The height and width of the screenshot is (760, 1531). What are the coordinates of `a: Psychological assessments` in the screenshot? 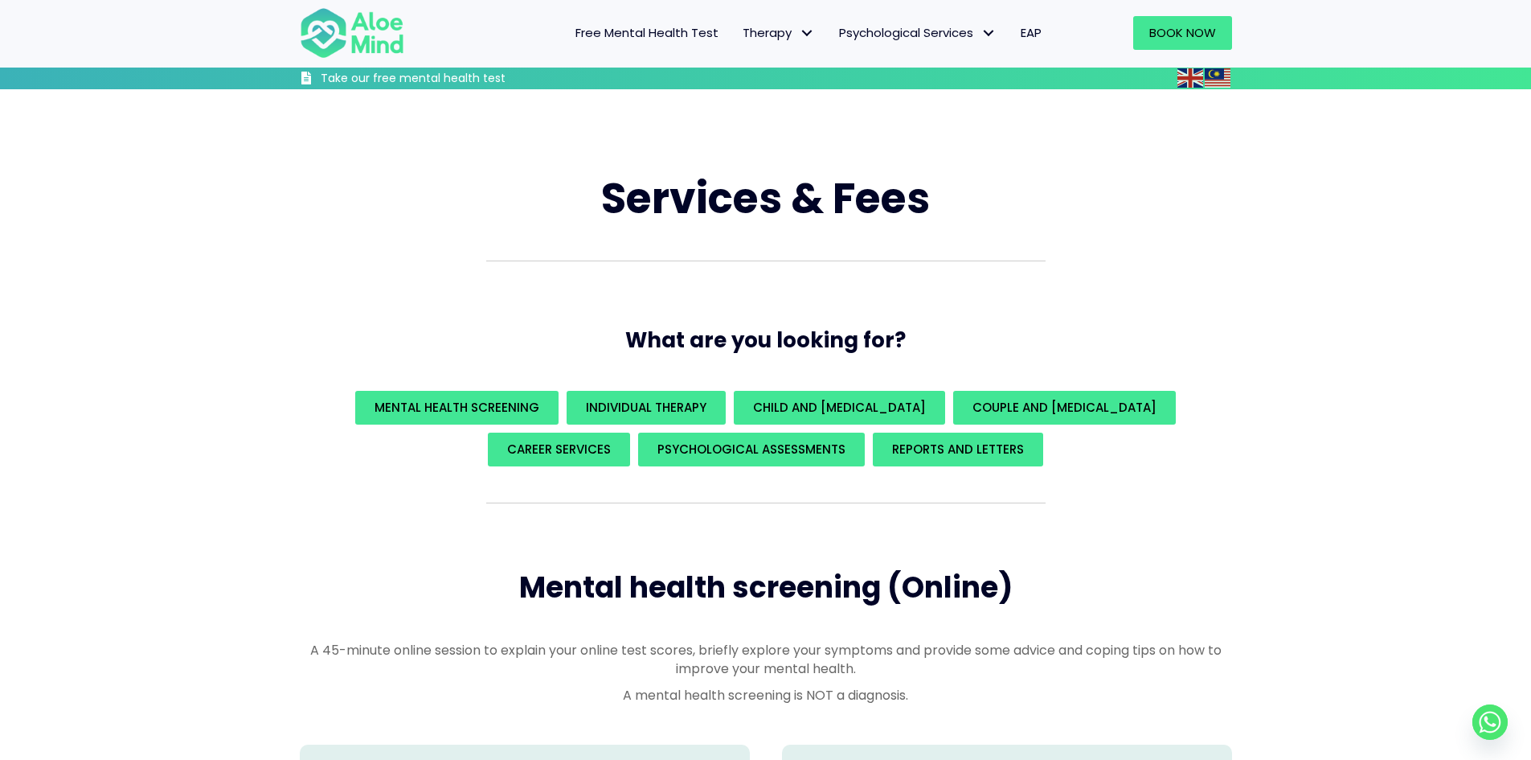 It's located at (752, 449).